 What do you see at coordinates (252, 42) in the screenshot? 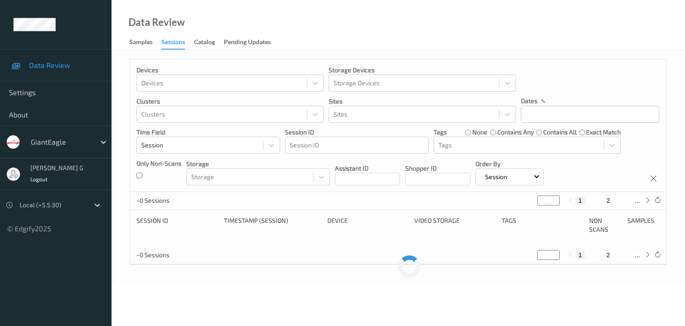
I see `a: Pending Updates` at bounding box center [252, 42].